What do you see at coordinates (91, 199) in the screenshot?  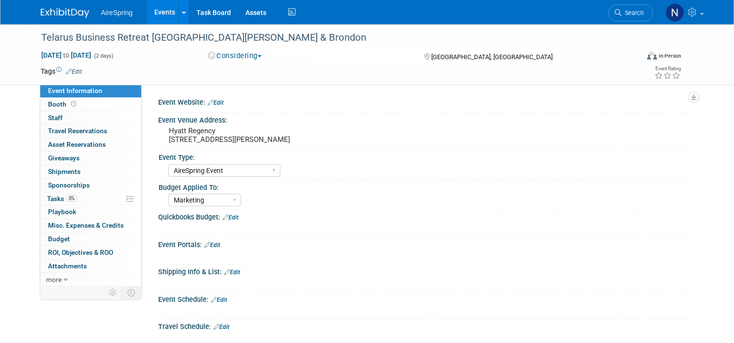 I see `a: Tasks0%` at bounding box center [91, 199].